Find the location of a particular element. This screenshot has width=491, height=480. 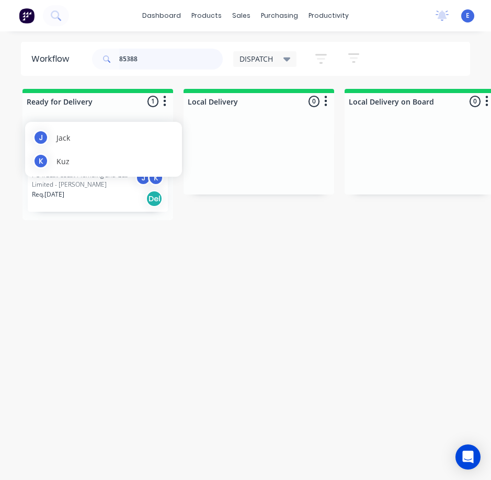

span: E is located at coordinates (468, 16).